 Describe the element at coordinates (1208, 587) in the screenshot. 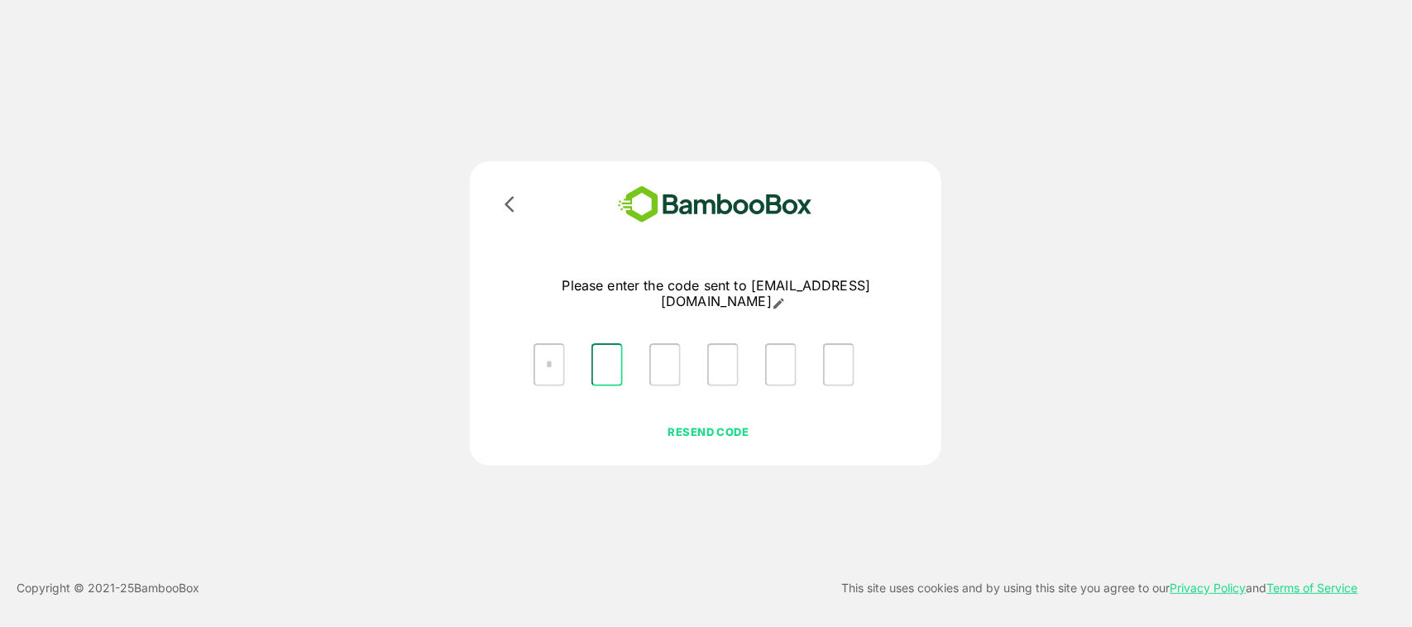

I see `a: Privacy Policy` at that location.